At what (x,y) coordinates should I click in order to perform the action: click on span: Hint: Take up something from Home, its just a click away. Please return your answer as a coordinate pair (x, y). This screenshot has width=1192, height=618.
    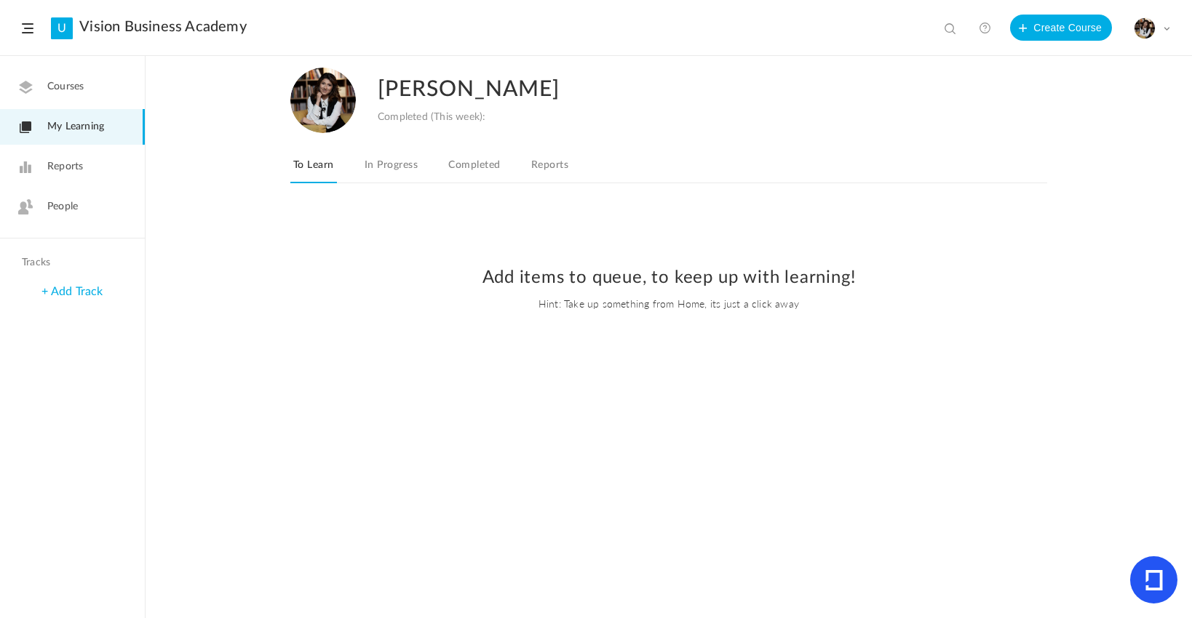
    Looking at the image, I should click on (669, 303).